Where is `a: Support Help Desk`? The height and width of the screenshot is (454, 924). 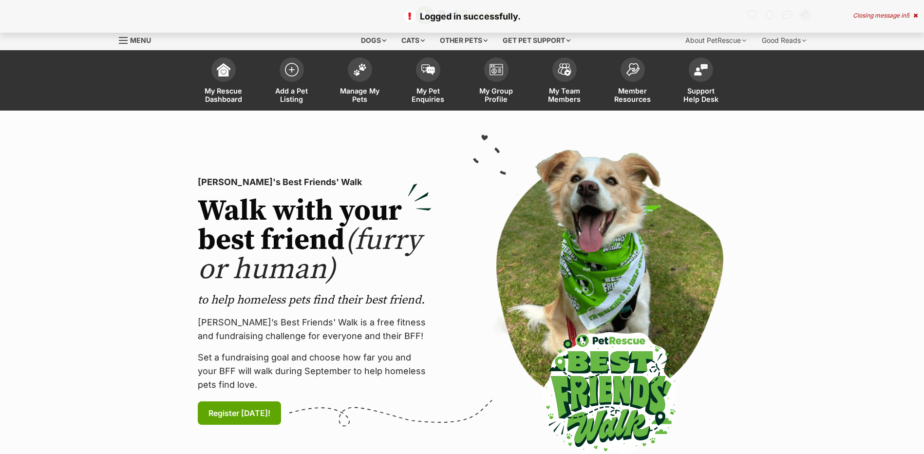
a: Support Help Desk is located at coordinates (701, 81).